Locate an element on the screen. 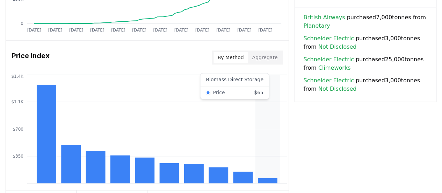 The width and height of the screenshot is (442, 193). span: purchased 7,000 tonnes from is located at coordinates (366, 22).